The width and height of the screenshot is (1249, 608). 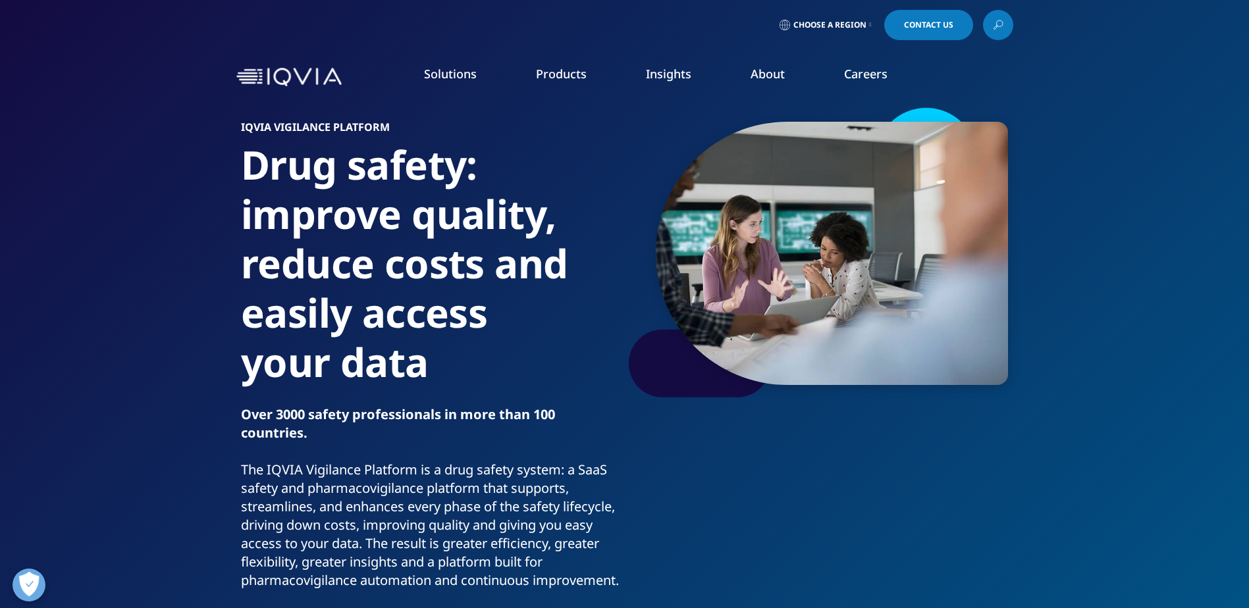 What do you see at coordinates (561, 74) in the screenshot?
I see `a: Products` at bounding box center [561, 74].